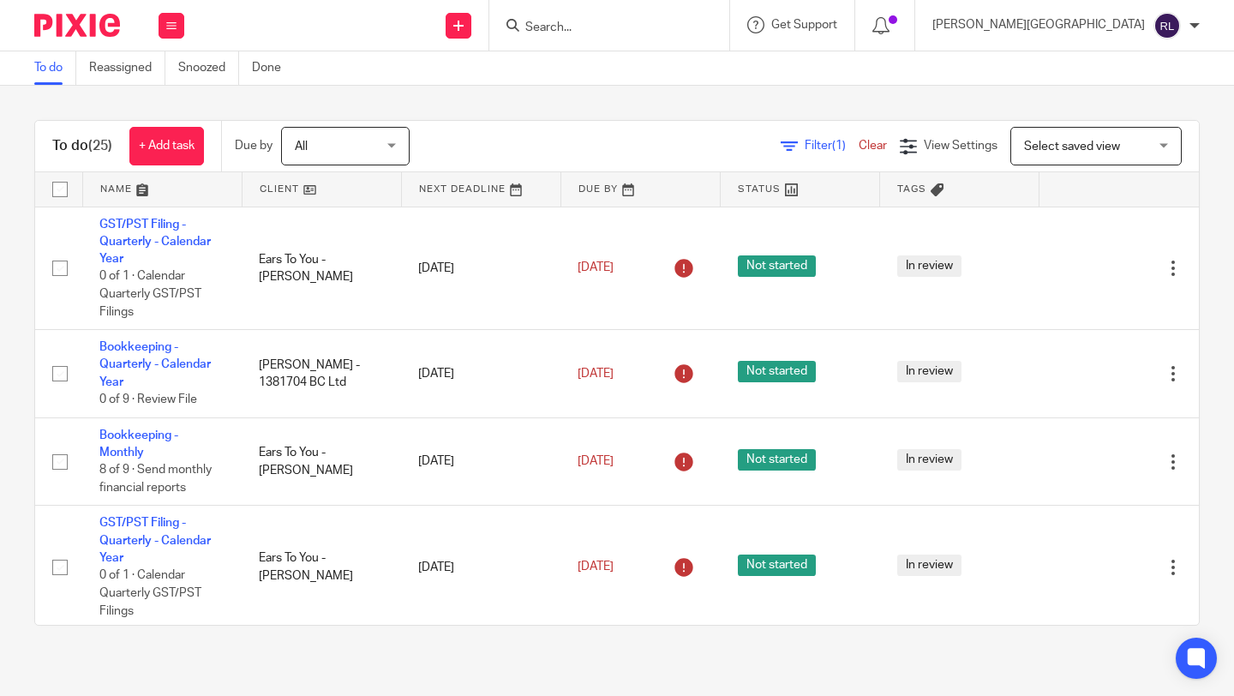  What do you see at coordinates (254, 146) in the screenshot?
I see `p: Due by` at bounding box center [254, 146].